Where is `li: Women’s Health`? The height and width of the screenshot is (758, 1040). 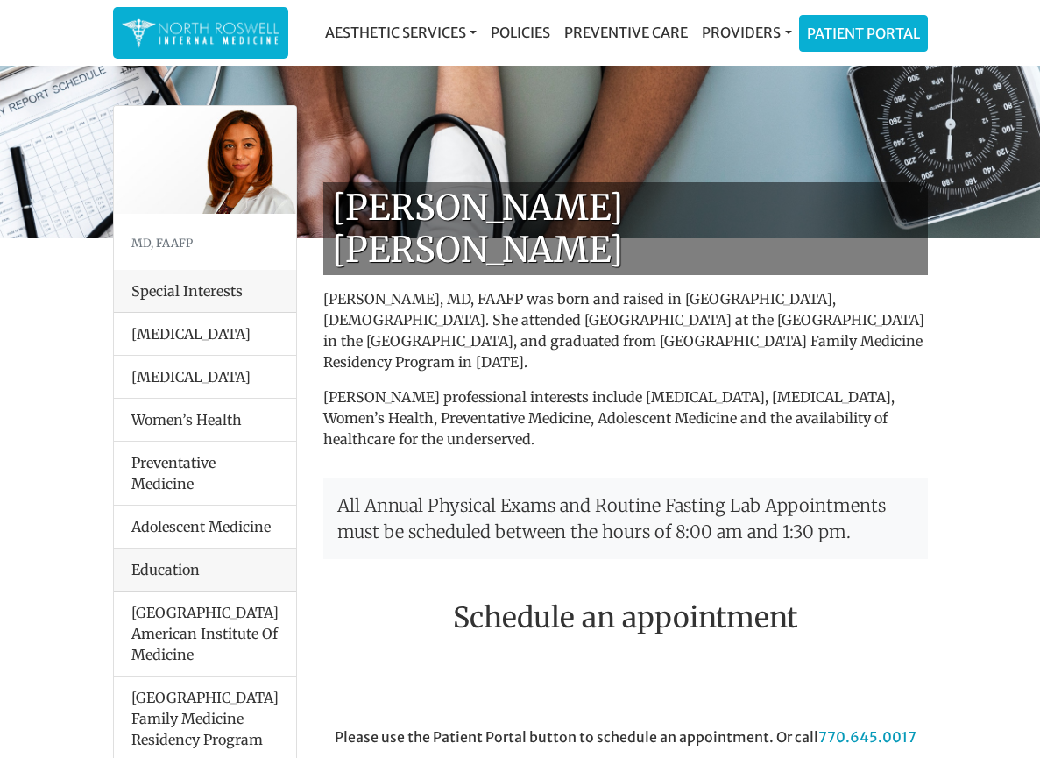
li: Women’s Health is located at coordinates (205, 420).